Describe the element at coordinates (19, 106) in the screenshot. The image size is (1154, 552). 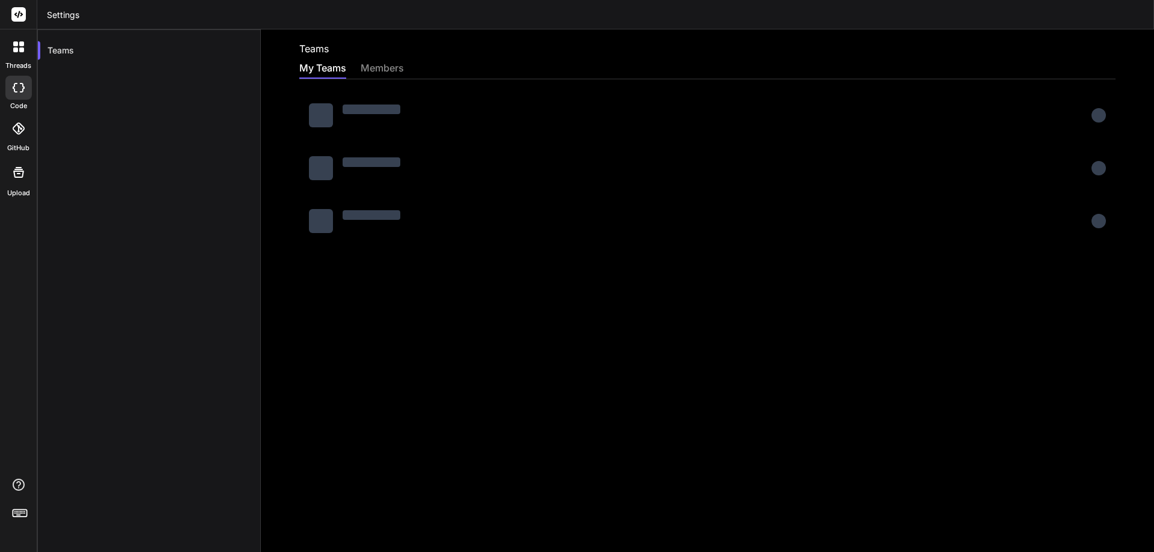
I see `label: code` at that location.